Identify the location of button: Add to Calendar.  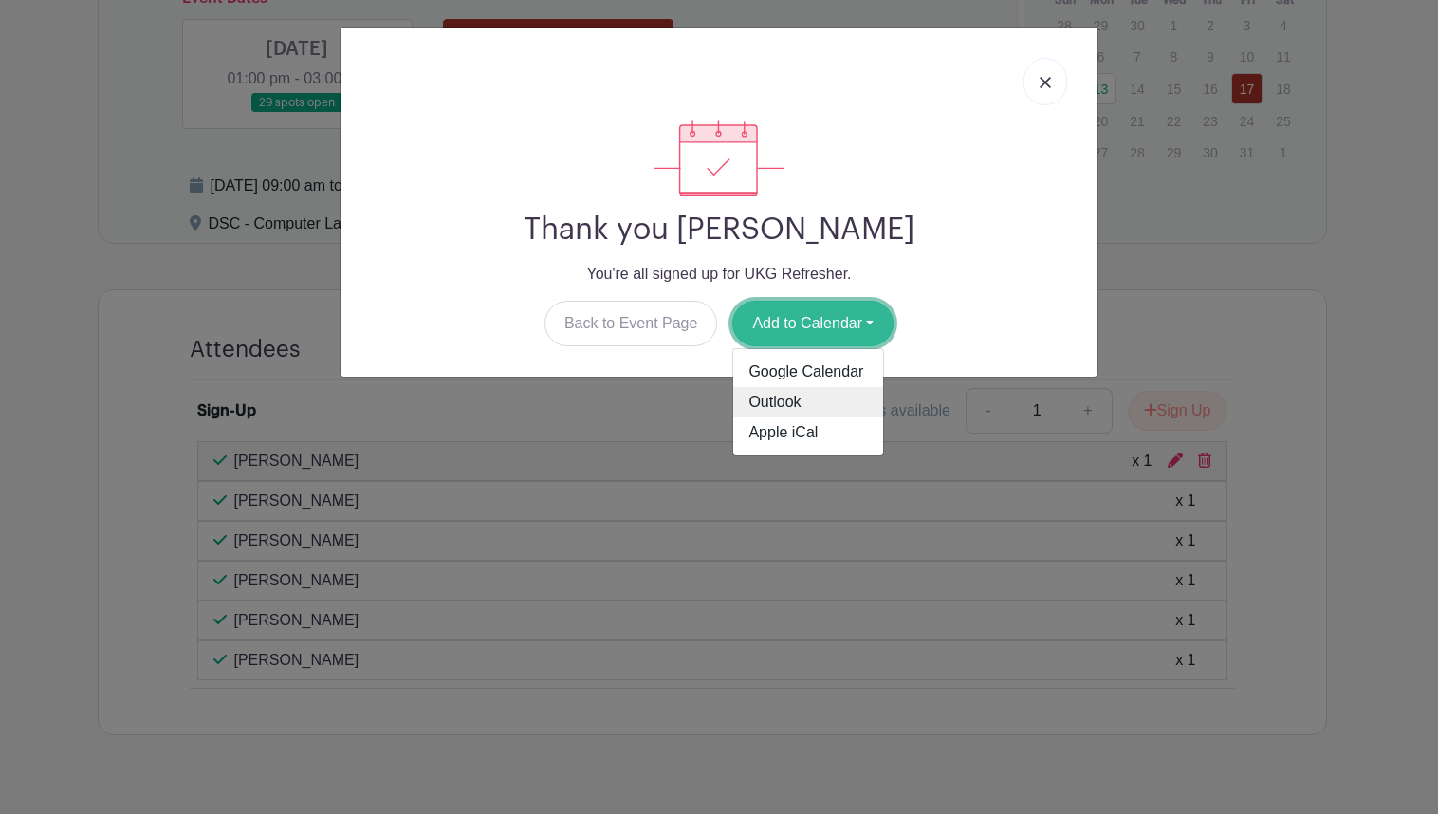
(813, 324).